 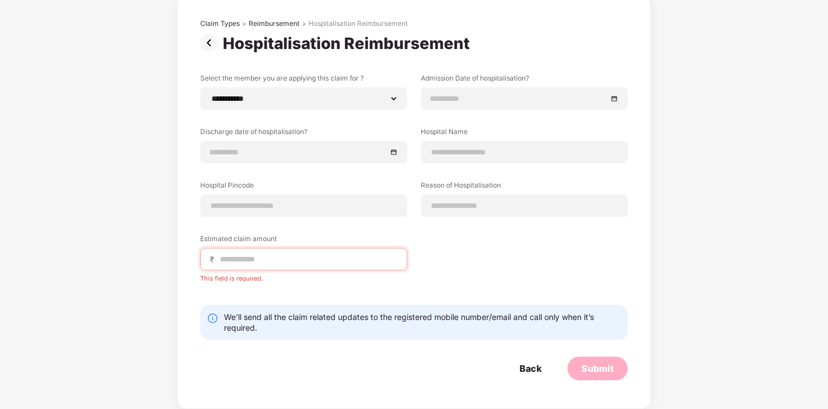 What do you see at coordinates (422, 322) in the screenshot?
I see `div: We’ll send all the claim related updates to the registered mobile number/email and call only when...` at bounding box center [422, 322].